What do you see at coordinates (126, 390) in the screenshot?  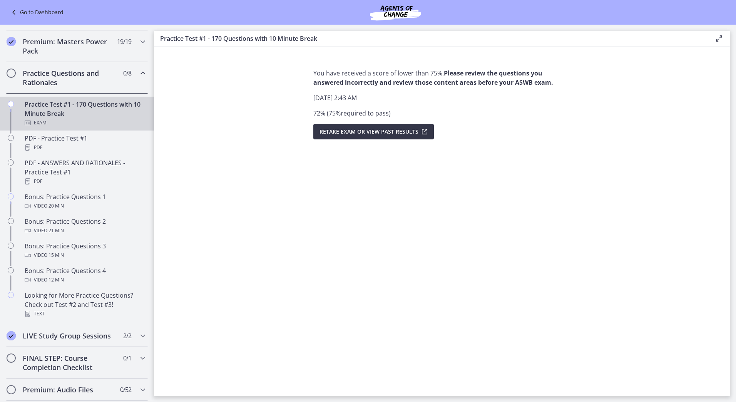 I see `span: 0 / 52` at bounding box center [126, 390].